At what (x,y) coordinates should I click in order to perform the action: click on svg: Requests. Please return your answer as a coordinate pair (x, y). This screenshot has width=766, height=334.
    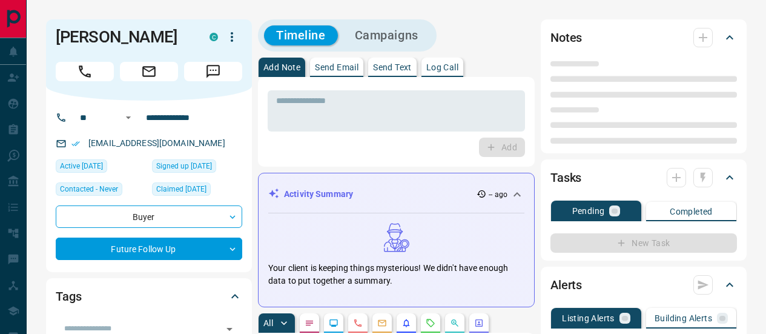
    Looking at the image, I should click on (431, 323).